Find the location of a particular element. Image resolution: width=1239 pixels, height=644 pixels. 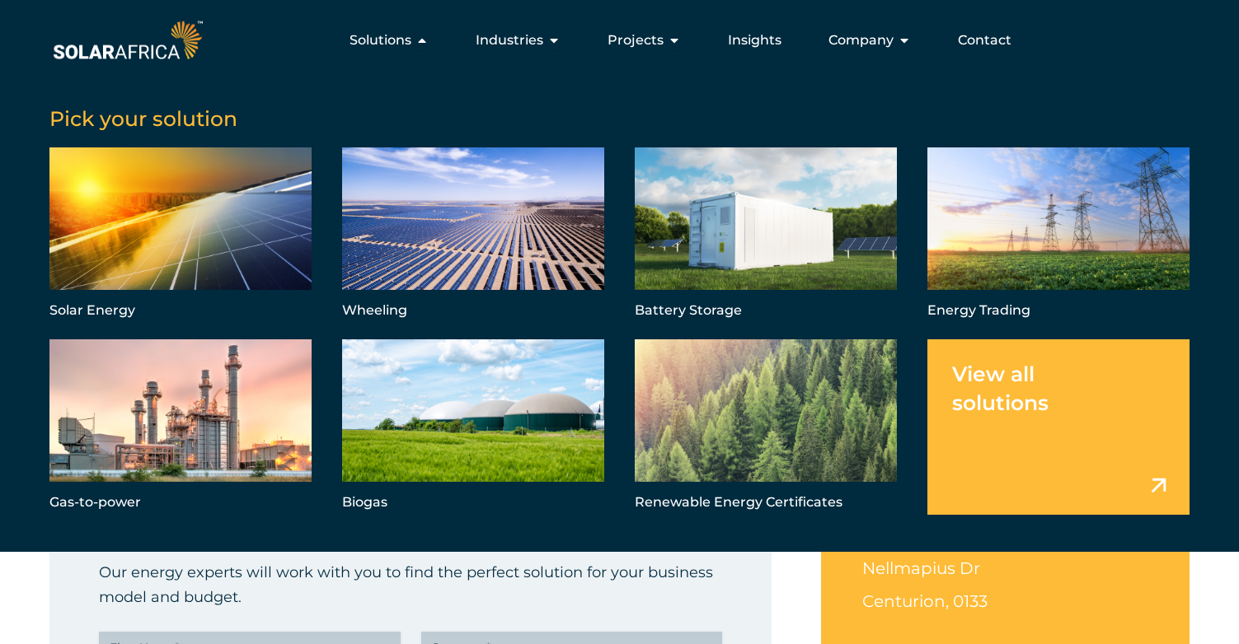

div: Menu Toggle is located at coordinates (615, 40).